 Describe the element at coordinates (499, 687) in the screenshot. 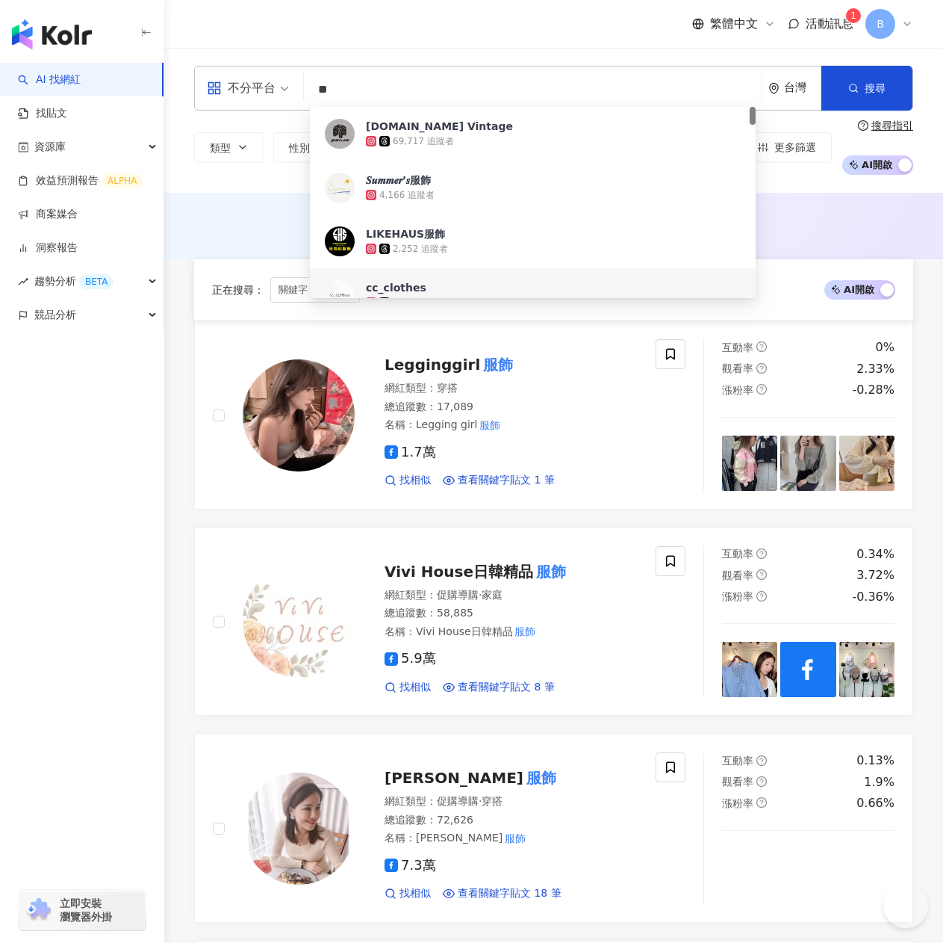

I see `a: 查看關鍵字貼文 8 筆` at that location.